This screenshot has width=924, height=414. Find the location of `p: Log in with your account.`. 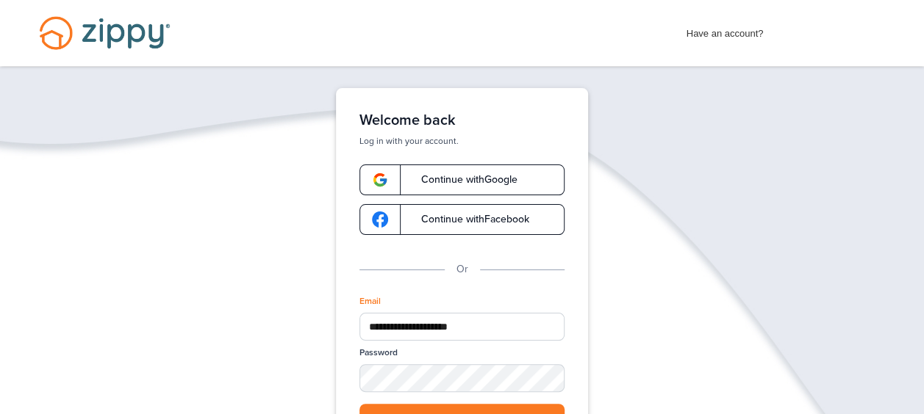

p: Log in with your account. is located at coordinates (461, 141).